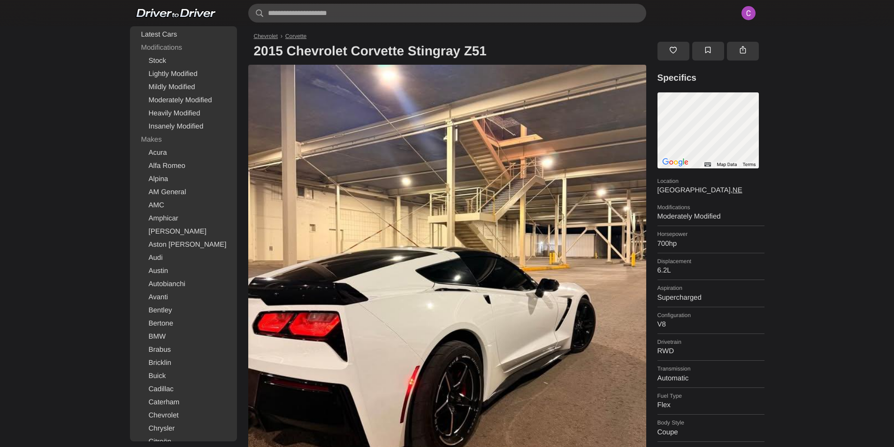 The image size is (894, 447). Describe the element at coordinates (184, 271) in the screenshot. I see `a: Austin` at that location.